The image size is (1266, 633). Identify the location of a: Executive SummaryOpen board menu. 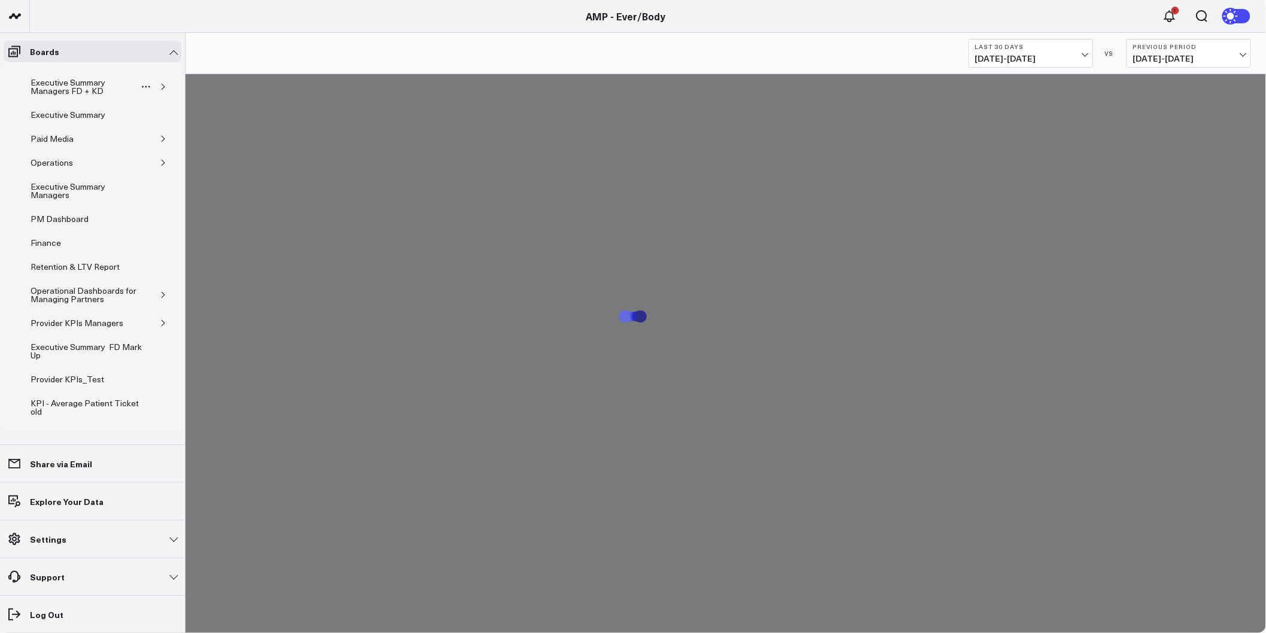
(77, 115).